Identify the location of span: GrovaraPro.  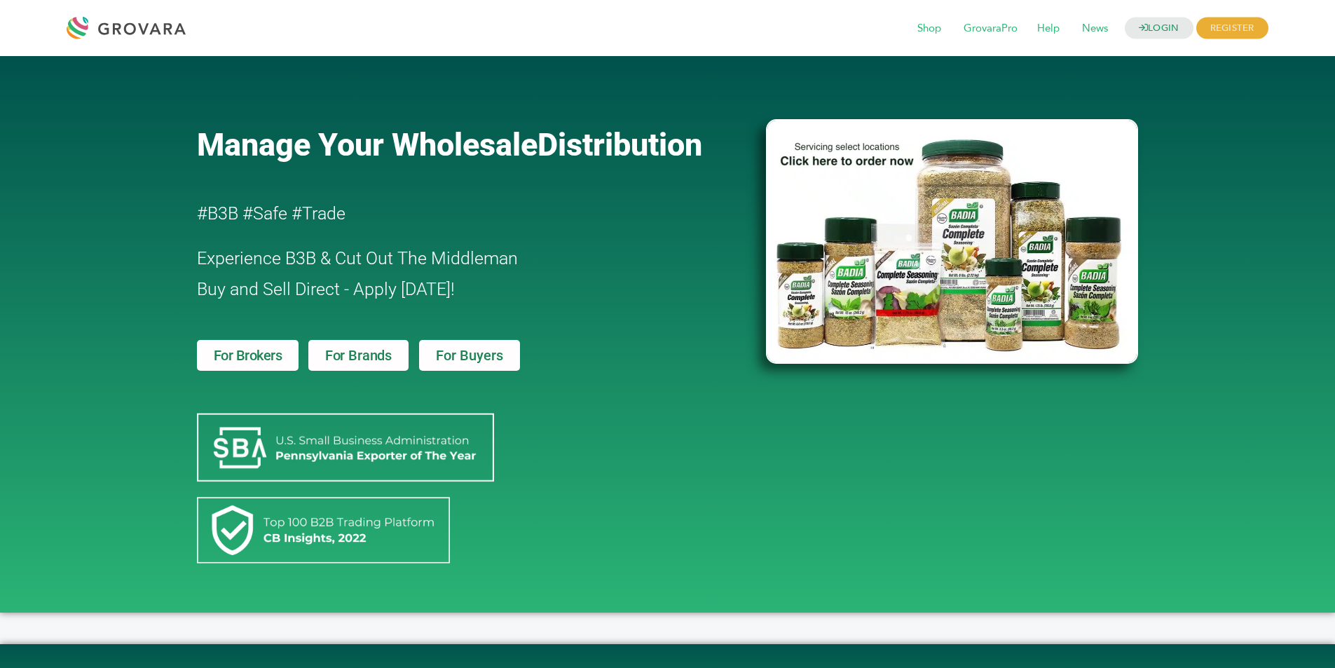
(990, 29).